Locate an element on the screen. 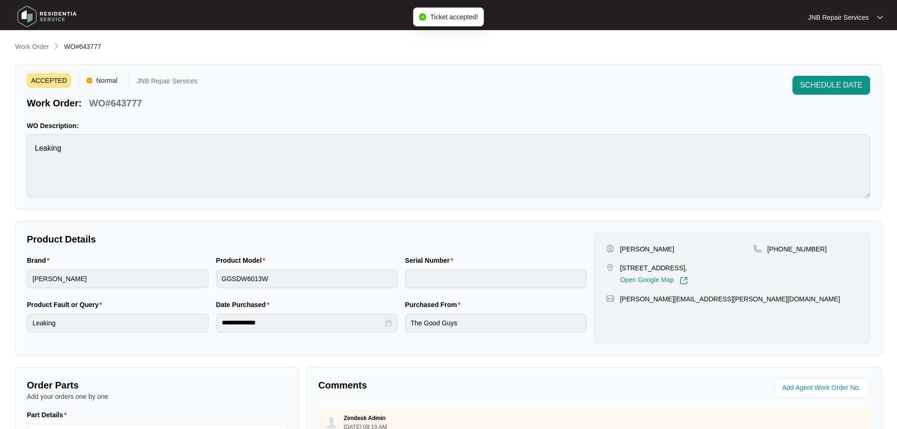 Image resolution: width=897 pixels, height=429 pixels. p: WO#643777 is located at coordinates (115, 103).